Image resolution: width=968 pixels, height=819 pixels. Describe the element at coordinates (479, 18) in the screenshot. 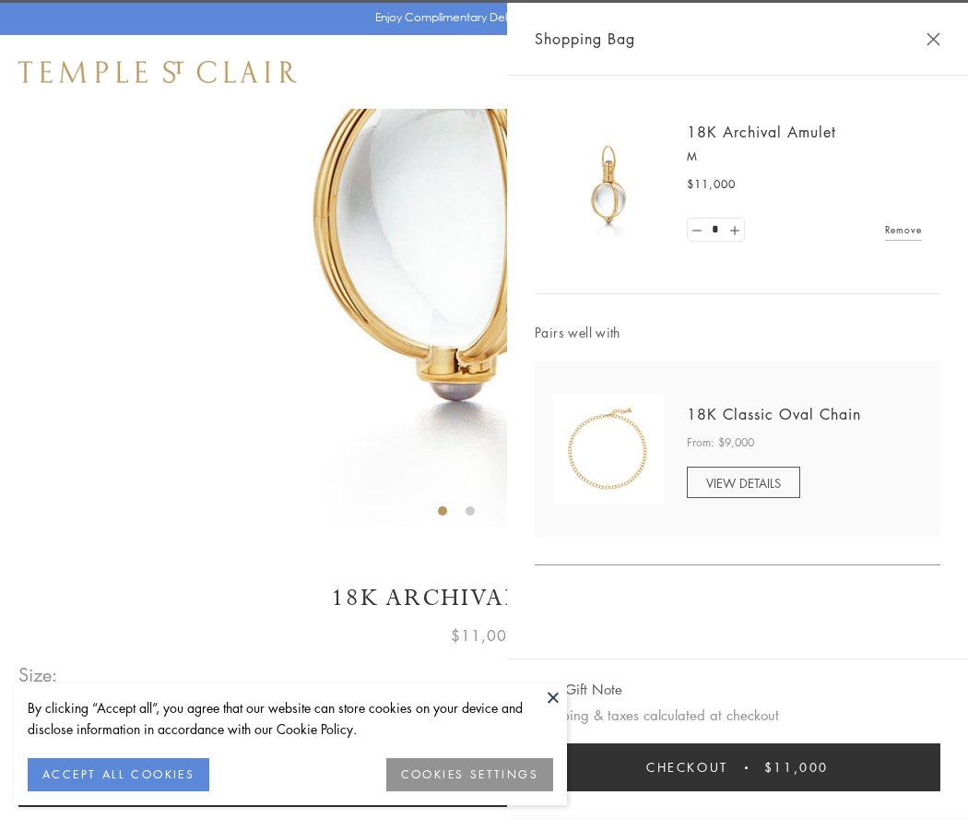

I see `p: Enjoy Complimentary Delivery & Returns` at that location.